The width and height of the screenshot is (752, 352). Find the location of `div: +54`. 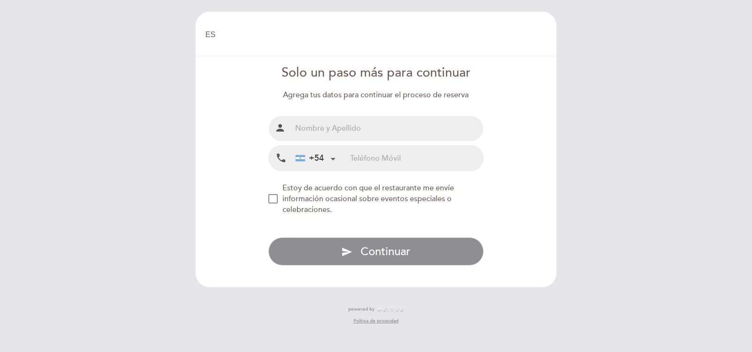

div: +54 is located at coordinates (310, 158).